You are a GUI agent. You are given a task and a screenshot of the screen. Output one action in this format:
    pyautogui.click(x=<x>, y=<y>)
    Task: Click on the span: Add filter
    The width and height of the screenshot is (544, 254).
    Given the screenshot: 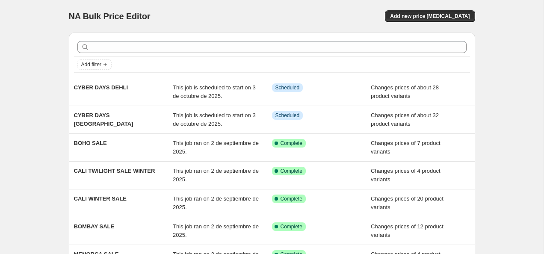 What is the action you would take?
    pyautogui.click(x=91, y=65)
    